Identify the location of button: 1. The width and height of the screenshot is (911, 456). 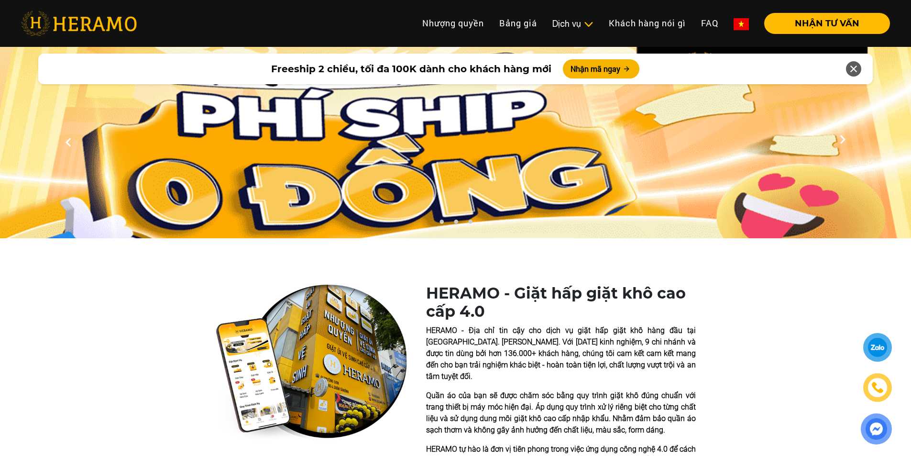
(441, 224).